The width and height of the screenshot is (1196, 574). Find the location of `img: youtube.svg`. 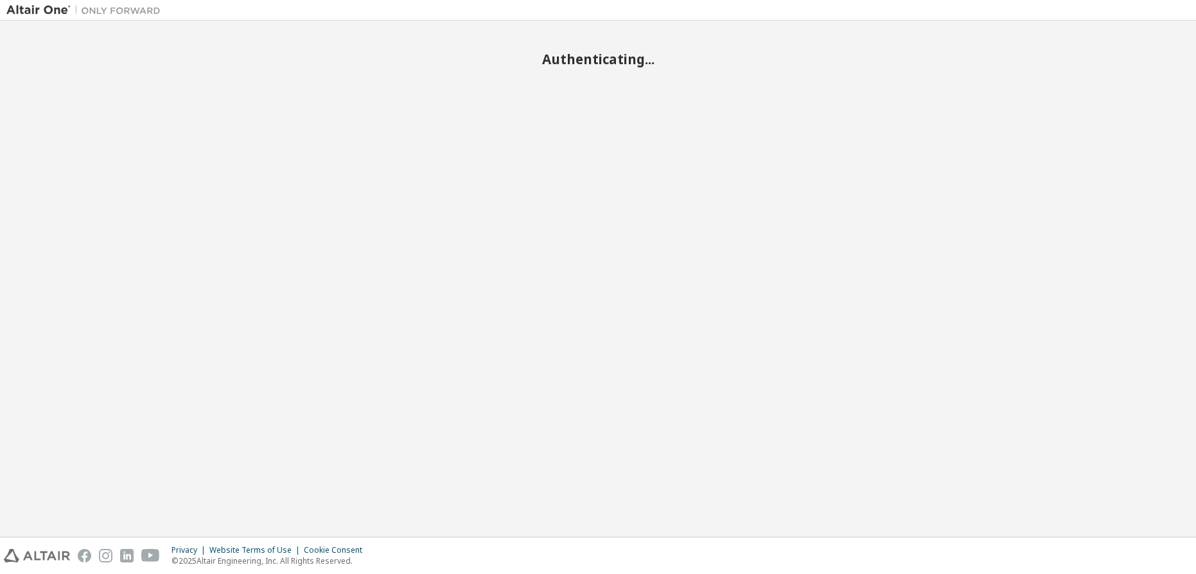

img: youtube.svg is located at coordinates (150, 556).